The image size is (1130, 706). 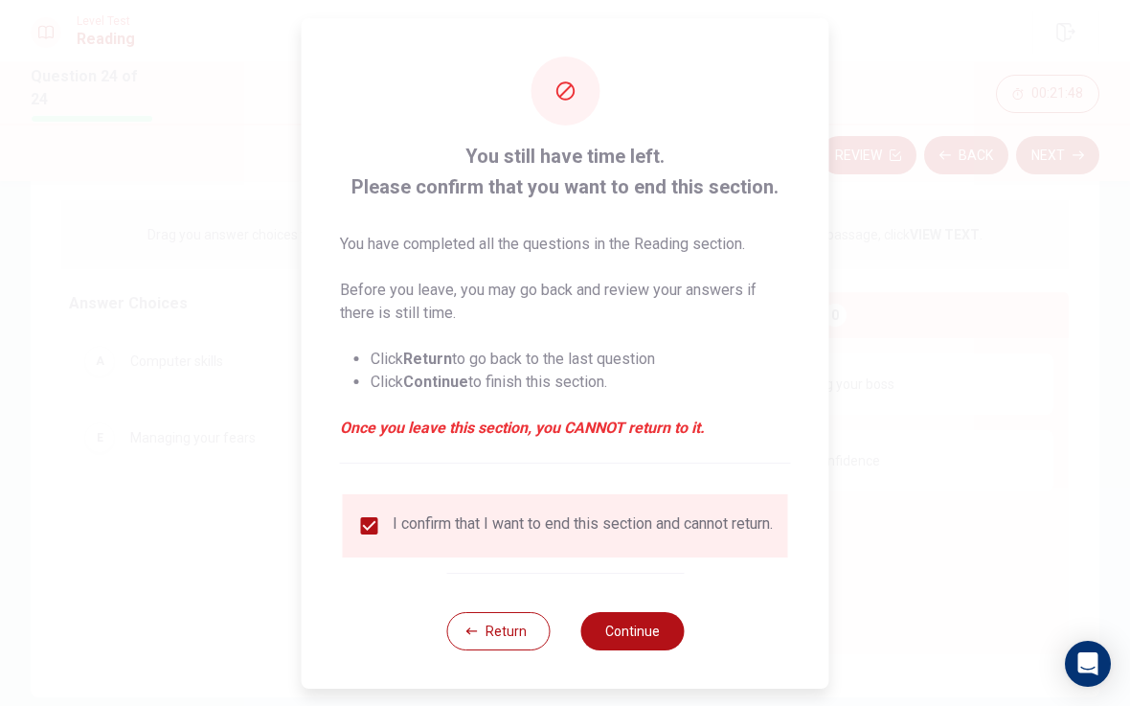 I want to click on button: Return, so click(x=498, y=631).